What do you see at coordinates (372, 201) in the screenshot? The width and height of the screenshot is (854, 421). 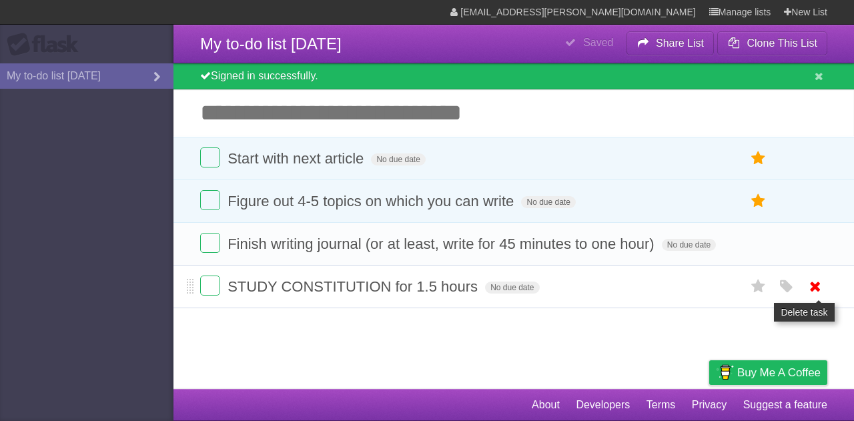 I see `span: Figure out 4-5 topics on which you can write` at bounding box center [372, 201].